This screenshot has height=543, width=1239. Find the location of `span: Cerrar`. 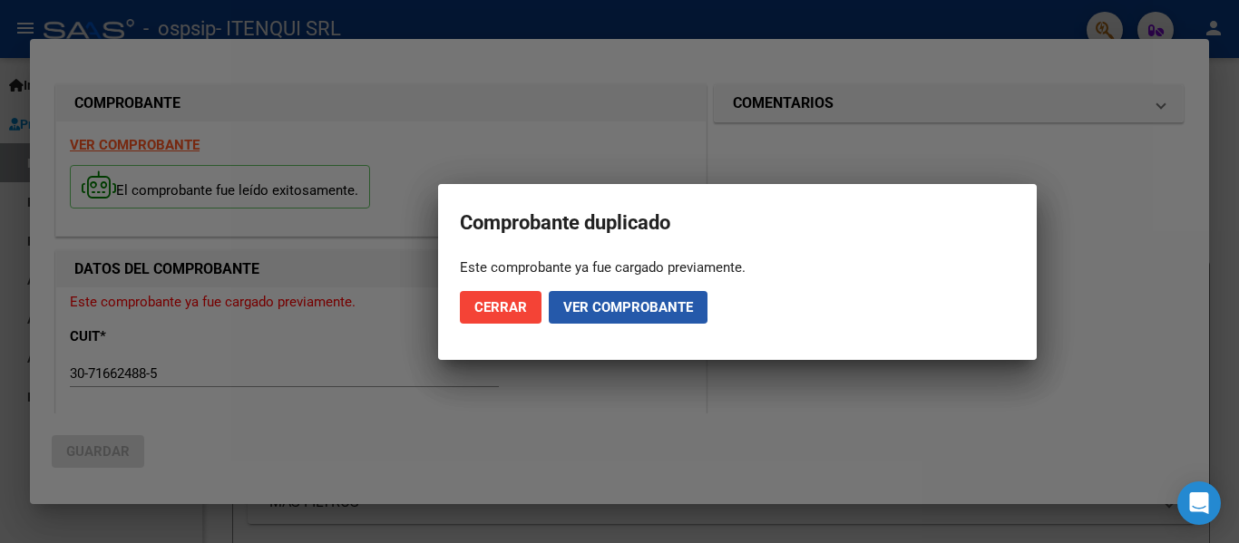

span: Cerrar is located at coordinates (501, 307).